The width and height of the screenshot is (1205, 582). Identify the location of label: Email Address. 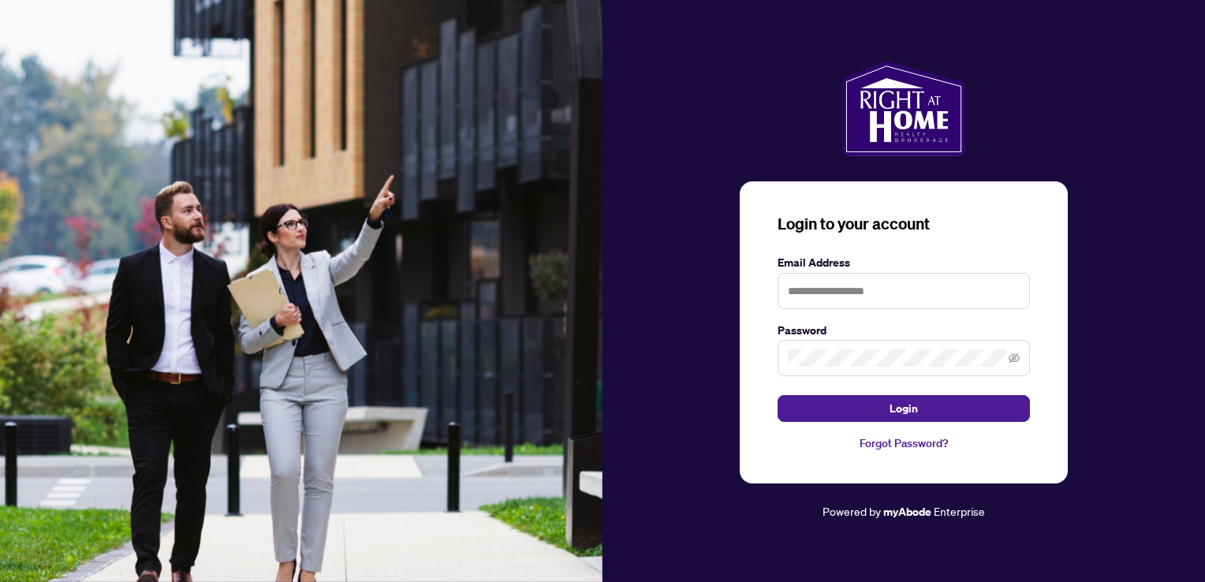
(903, 263).